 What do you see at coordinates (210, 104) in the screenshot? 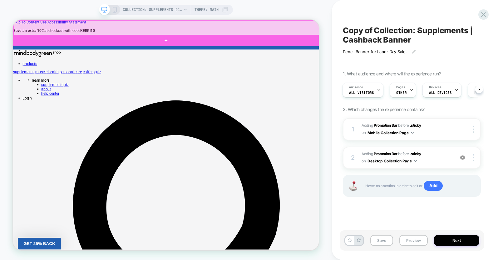
I see `div: Login` at bounding box center [210, 104].